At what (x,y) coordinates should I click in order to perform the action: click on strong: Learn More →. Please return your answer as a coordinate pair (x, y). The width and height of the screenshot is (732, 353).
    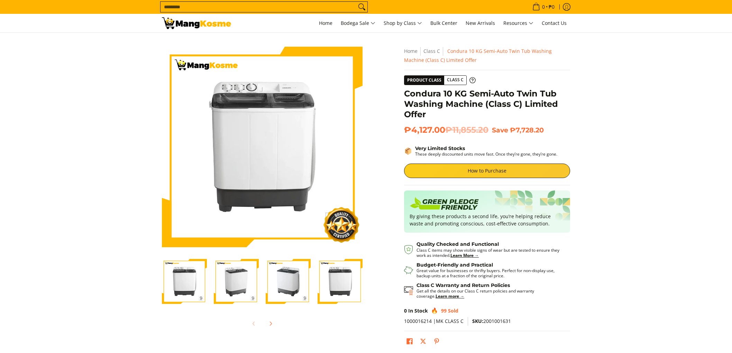
    Looking at the image, I should click on (465, 255).